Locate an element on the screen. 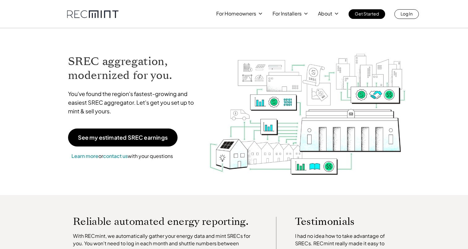 This screenshot has width=468, height=249. a: Log In is located at coordinates (407, 14).